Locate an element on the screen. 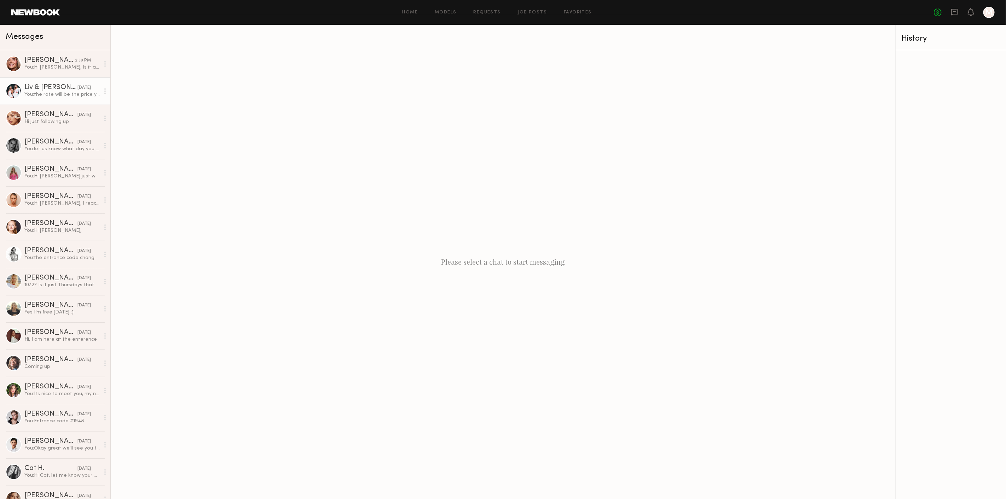  a: Home is located at coordinates (410, 12).